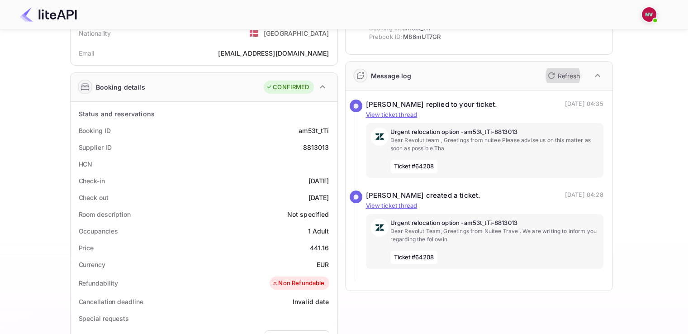 This screenshot has height=334, width=688. Describe the element at coordinates (316, 147) in the screenshot. I see `div: 8813013` at that location.